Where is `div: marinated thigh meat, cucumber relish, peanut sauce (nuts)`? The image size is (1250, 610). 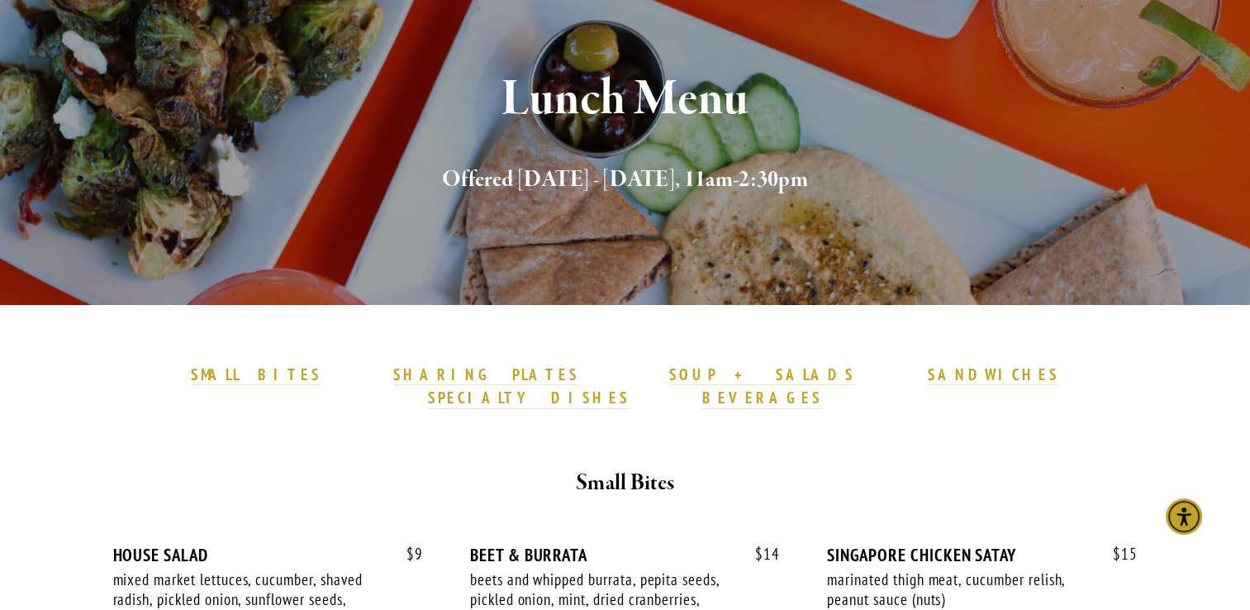
div: marinated thigh meat, cucumber relish, peanut sauce (nuts) is located at coordinates (958, 589).